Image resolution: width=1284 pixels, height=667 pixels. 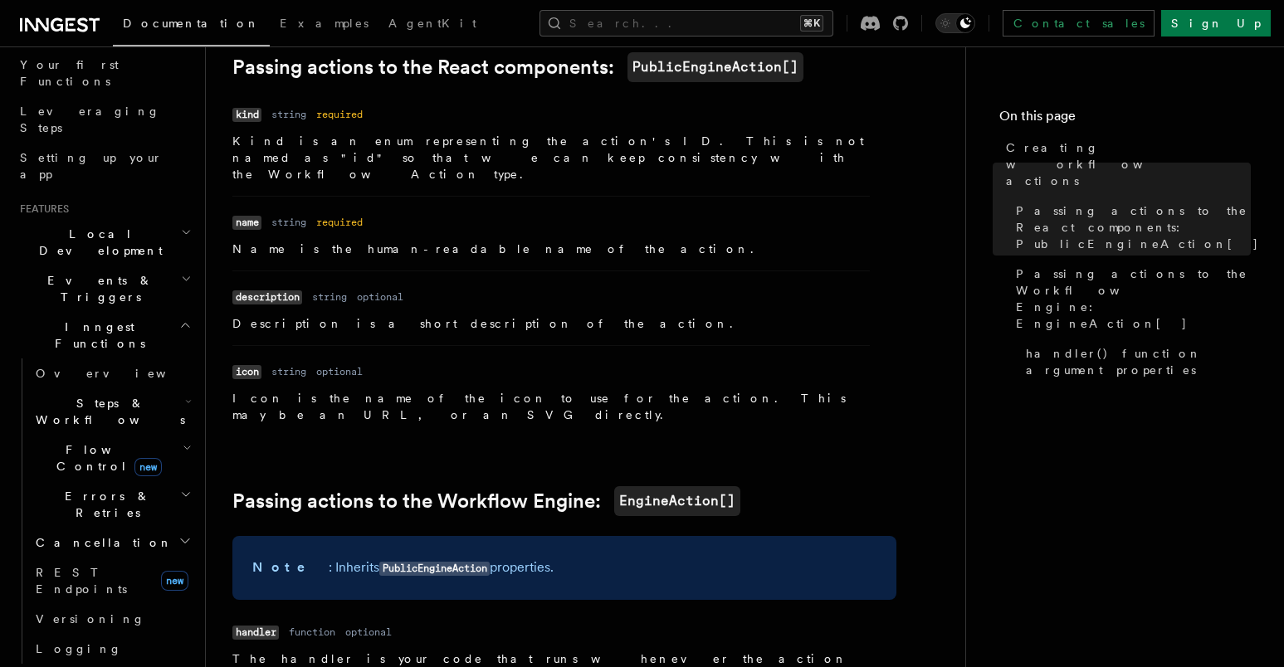 I want to click on span: Errors & Retries, so click(x=105, y=505).